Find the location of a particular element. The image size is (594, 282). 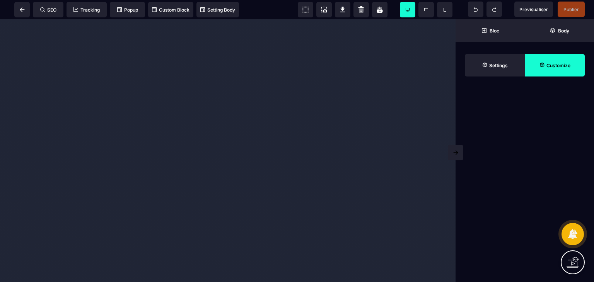

span: Open Blocks is located at coordinates (490, 31).